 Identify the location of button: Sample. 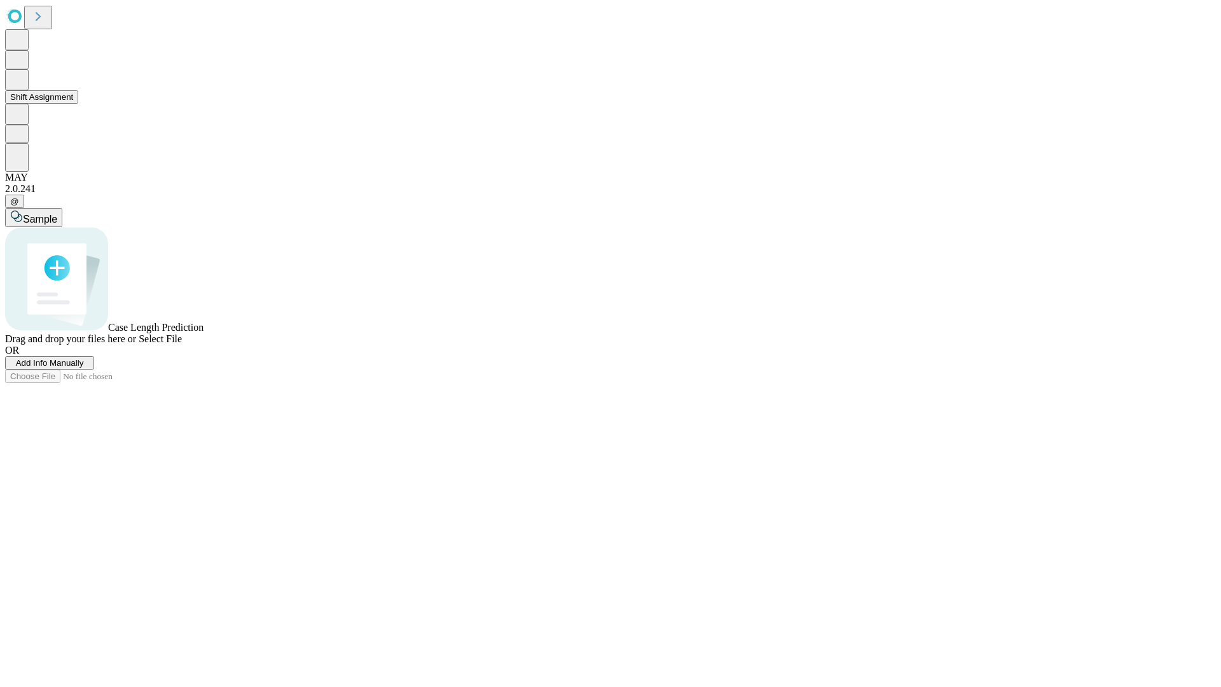
(34, 218).